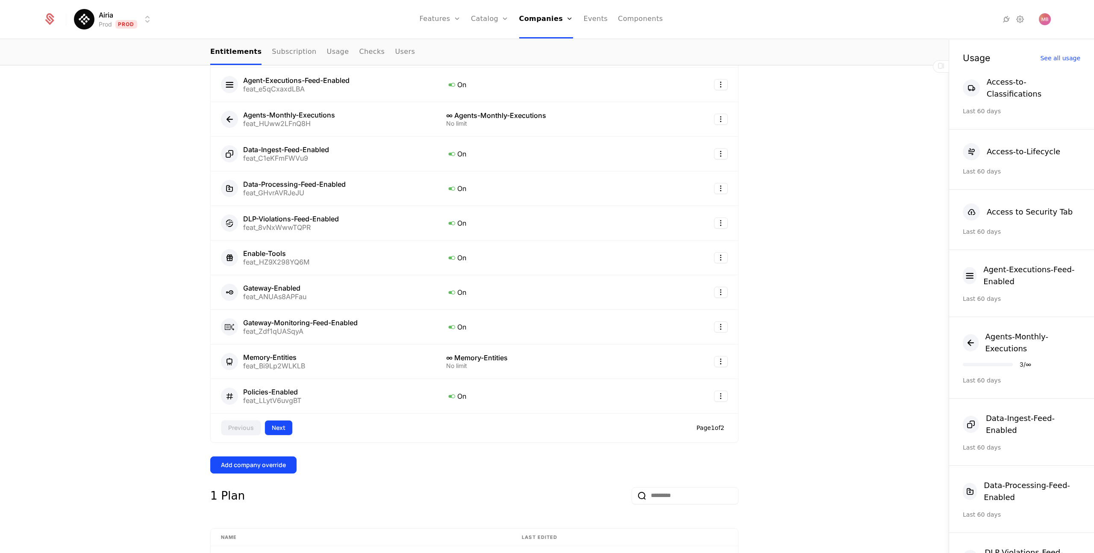 This screenshot has height=553, width=1094. I want to click on img: Matt Bell, so click(1045, 19).